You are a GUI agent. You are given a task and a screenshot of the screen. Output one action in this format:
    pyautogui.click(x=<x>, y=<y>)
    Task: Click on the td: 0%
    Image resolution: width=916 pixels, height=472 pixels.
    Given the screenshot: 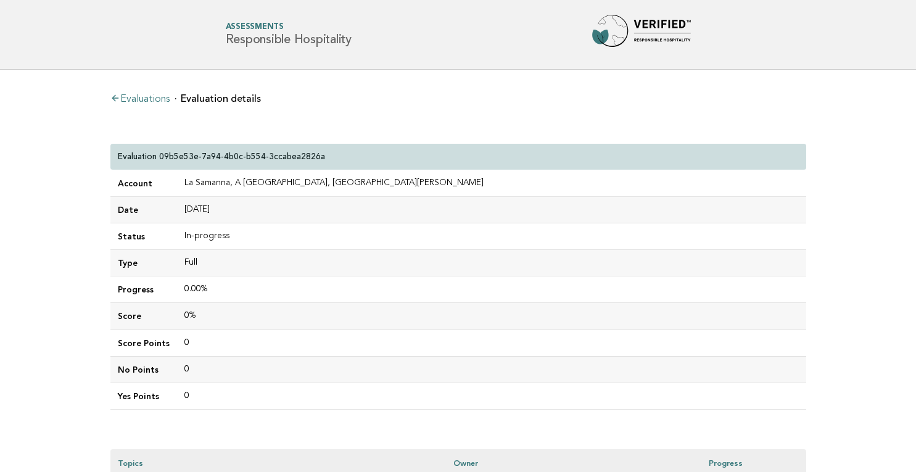 What is the action you would take?
    pyautogui.click(x=492, y=316)
    